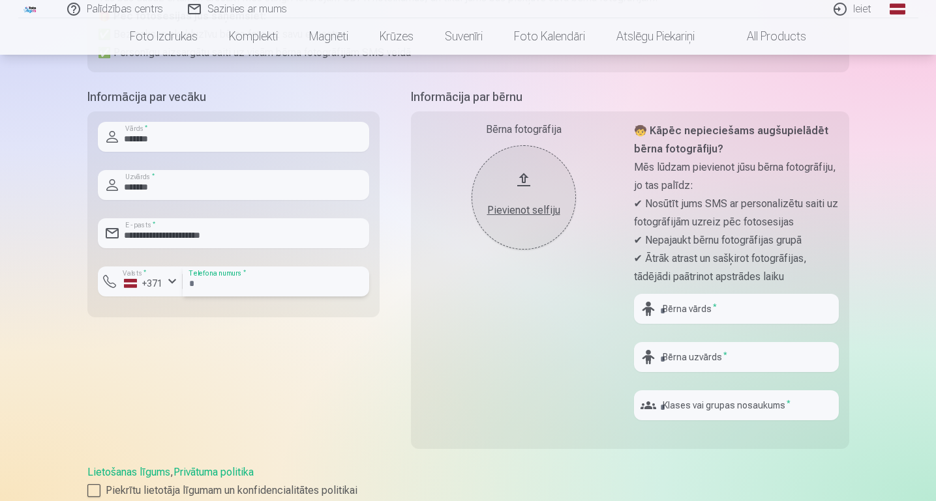 Image resolution: width=936 pixels, height=501 pixels. I want to click on a: Krūzes, so click(396, 37).